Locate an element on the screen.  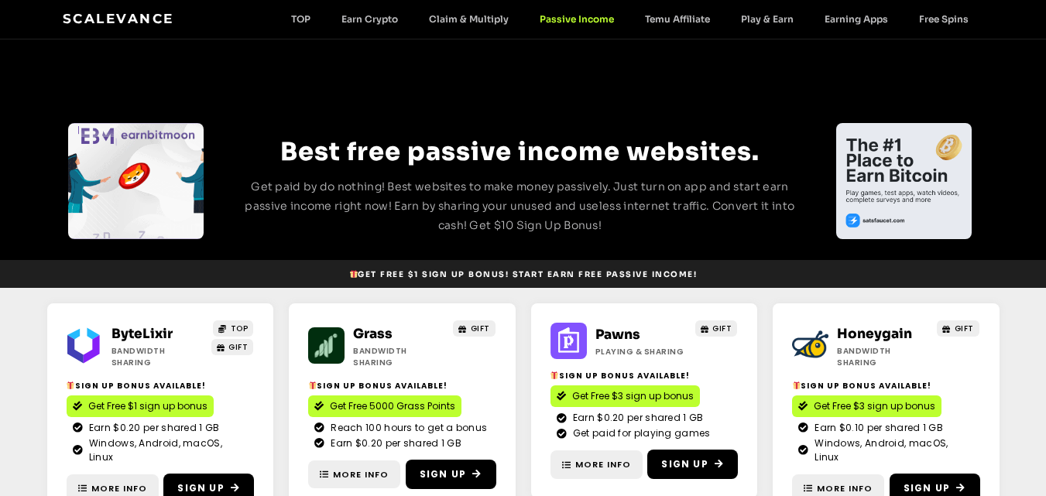
a: Earning Apps is located at coordinates (856, 19).